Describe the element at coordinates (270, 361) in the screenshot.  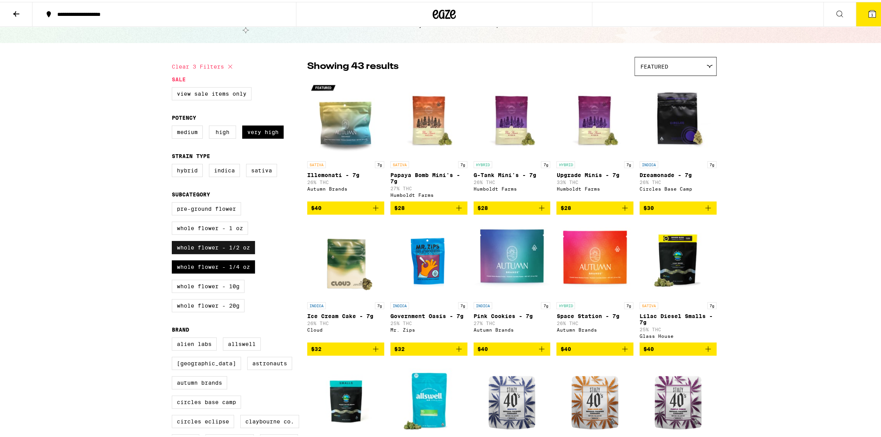
I see `label: Astronauts` at that location.